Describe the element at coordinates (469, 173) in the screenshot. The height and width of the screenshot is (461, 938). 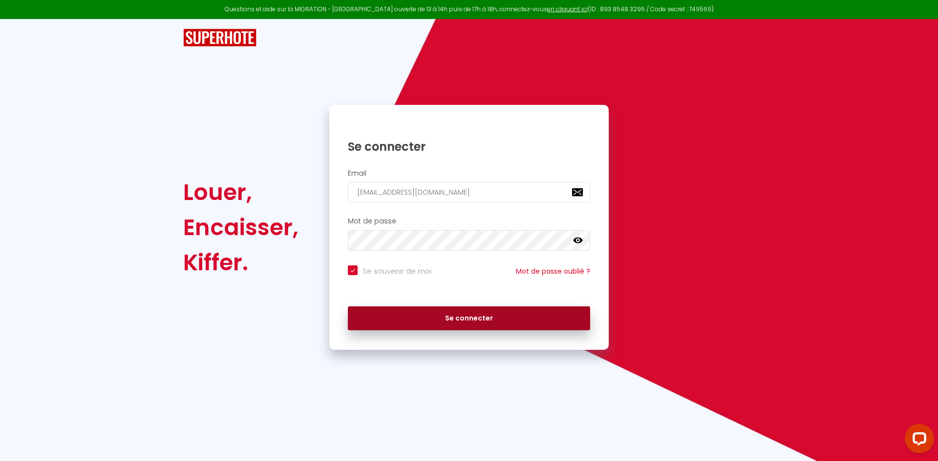
I see `h2: Email` at that location.